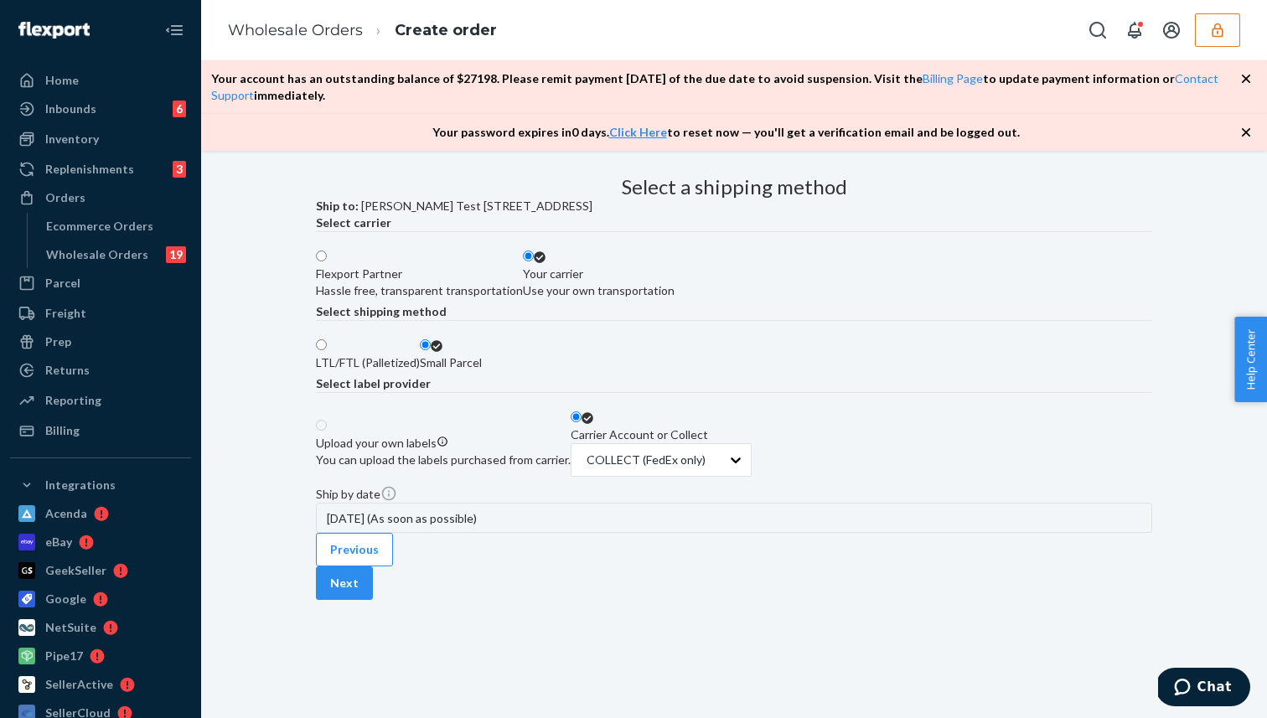 The image size is (1267, 718). What do you see at coordinates (338, 205) in the screenshot?
I see `span: Ship to:` at bounding box center [338, 205].